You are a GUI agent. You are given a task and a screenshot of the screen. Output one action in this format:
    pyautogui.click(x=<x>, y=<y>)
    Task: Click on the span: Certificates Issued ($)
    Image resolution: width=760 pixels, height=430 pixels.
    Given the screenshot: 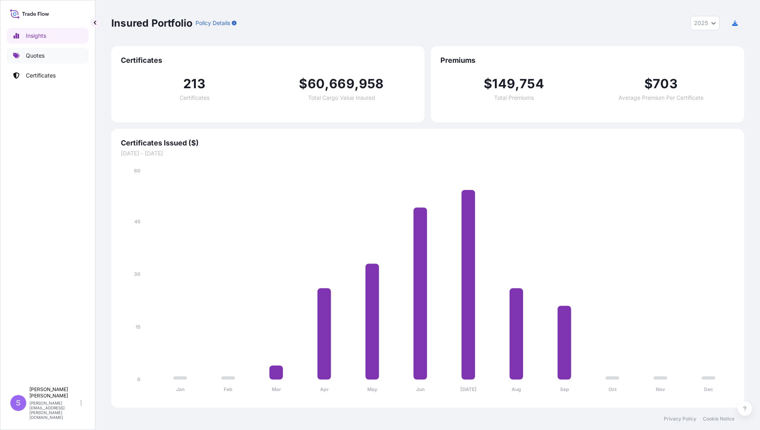 What is the action you would take?
    pyautogui.click(x=428, y=143)
    